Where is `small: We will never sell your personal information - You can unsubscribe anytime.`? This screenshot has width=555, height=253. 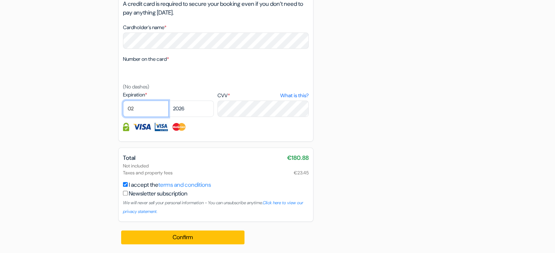 small: We will never sell your personal information - You can unsubscribe anytime. is located at coordinates (213, 208).